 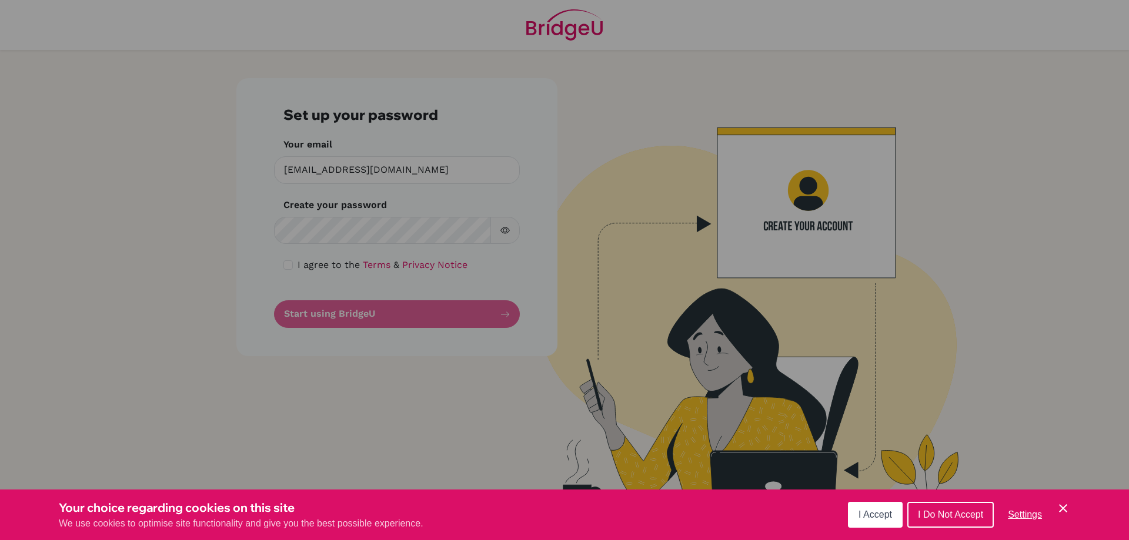 What do you see at coordinates (241, 524) in the screenshot?
I see `p: We use cookies to optimise site functionality and give you the best possible experience.` at bounding box center [241, 524].